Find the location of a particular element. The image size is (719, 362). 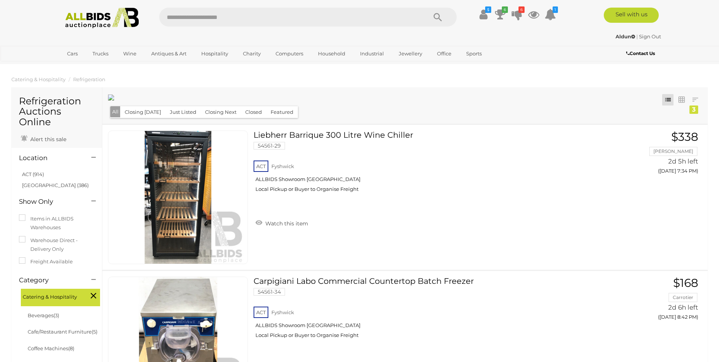

span: (8) is located at coordinates (71, 348).